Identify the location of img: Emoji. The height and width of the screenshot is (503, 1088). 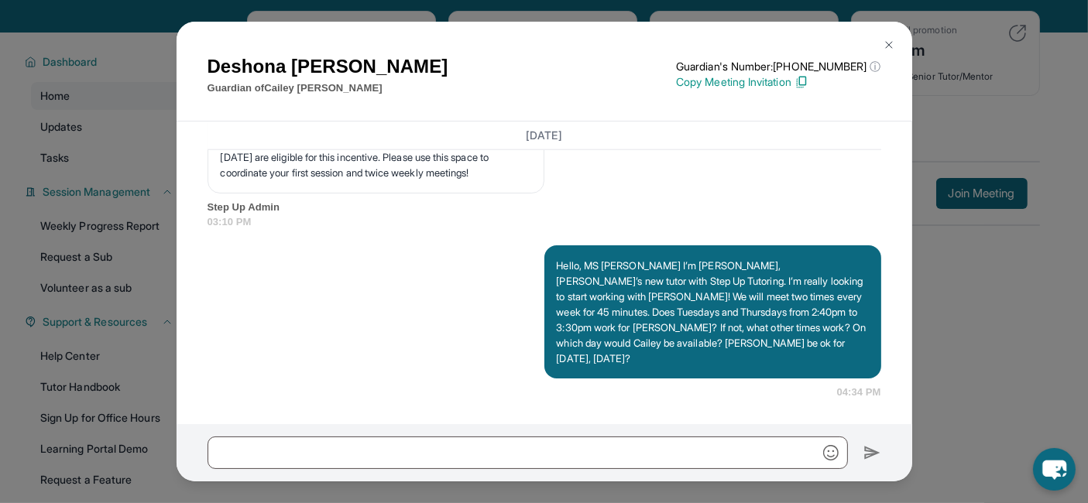
(831, 453).